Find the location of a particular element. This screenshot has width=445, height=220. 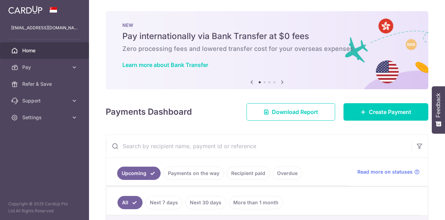

h5: Pay internationally via Bank Transfer at $0 fees is located at coordinates (267, 36).